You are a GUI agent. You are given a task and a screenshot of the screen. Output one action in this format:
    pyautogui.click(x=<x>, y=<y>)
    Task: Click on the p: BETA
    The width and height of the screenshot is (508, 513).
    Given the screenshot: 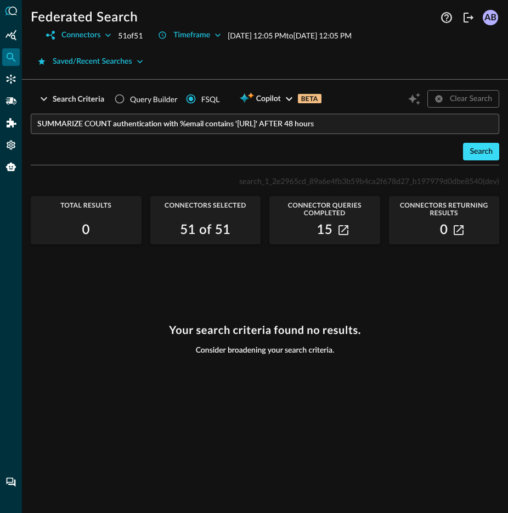 What is the action you would take?
    pyautogui.click(x=310, y=98)
    